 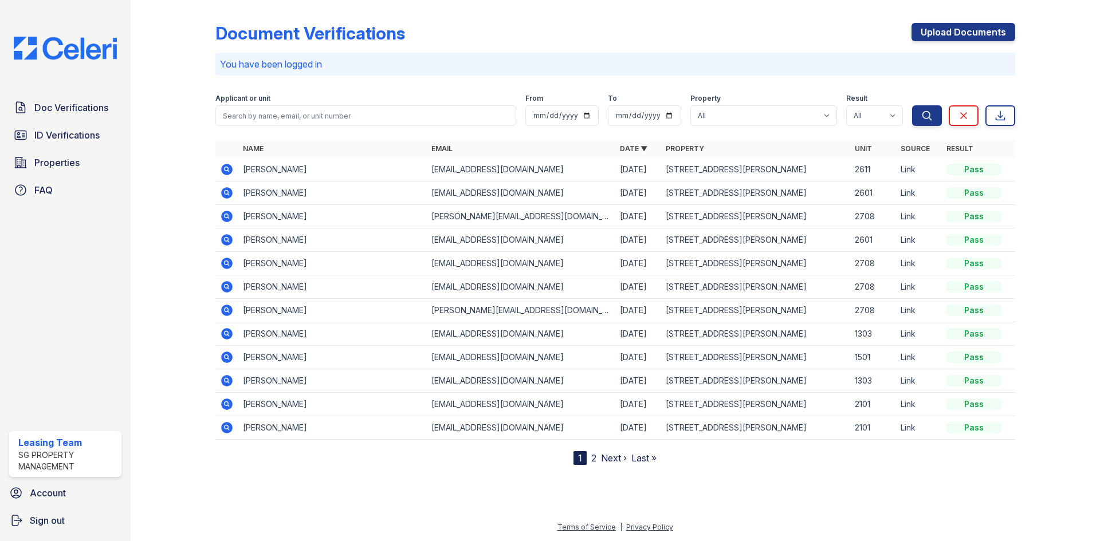 What do you see at coordinates (65, 163) in the screenshot?
I see `a: Properties` at bounding box center [65, 163].